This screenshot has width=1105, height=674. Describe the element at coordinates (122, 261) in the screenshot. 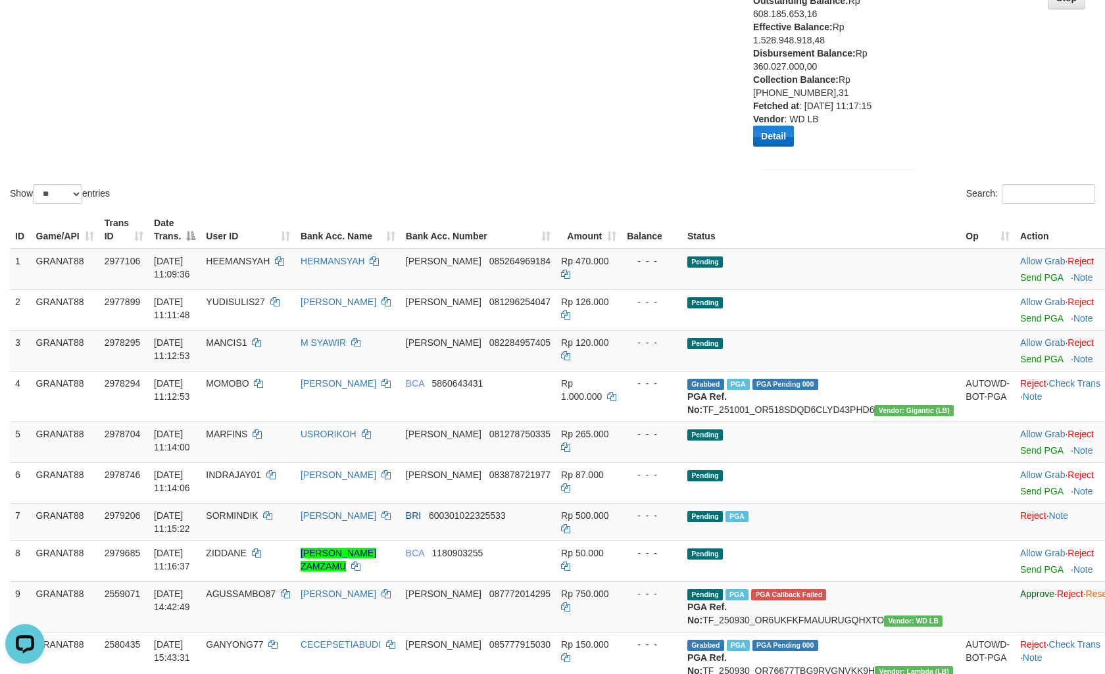

I see `span: 2977106` at that location.